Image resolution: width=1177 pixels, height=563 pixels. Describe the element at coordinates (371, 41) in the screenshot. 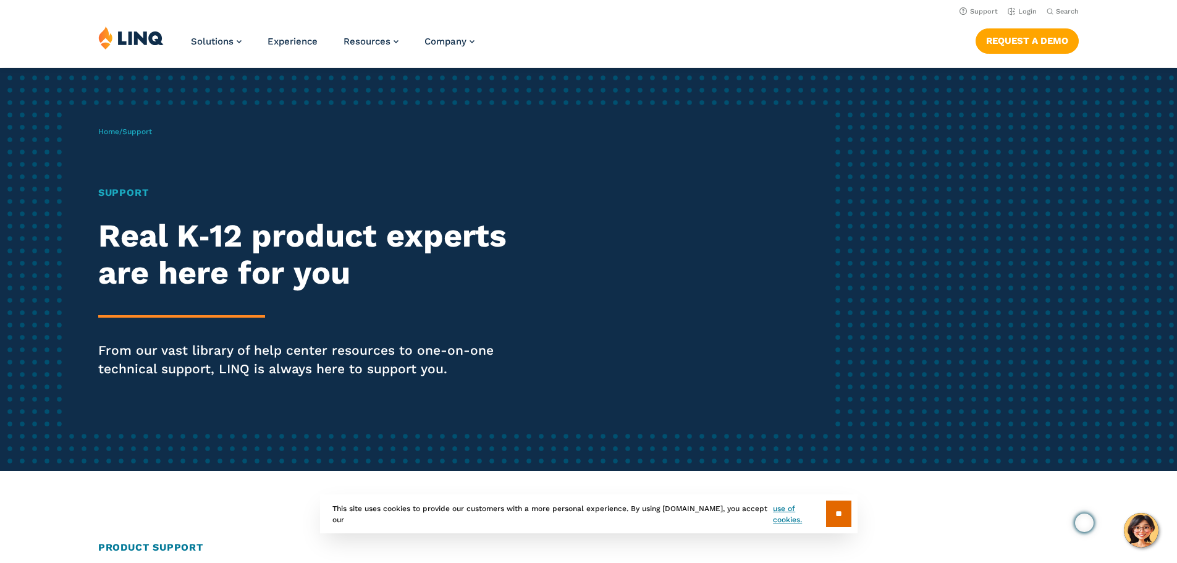

I see `a: Resources` at that location.